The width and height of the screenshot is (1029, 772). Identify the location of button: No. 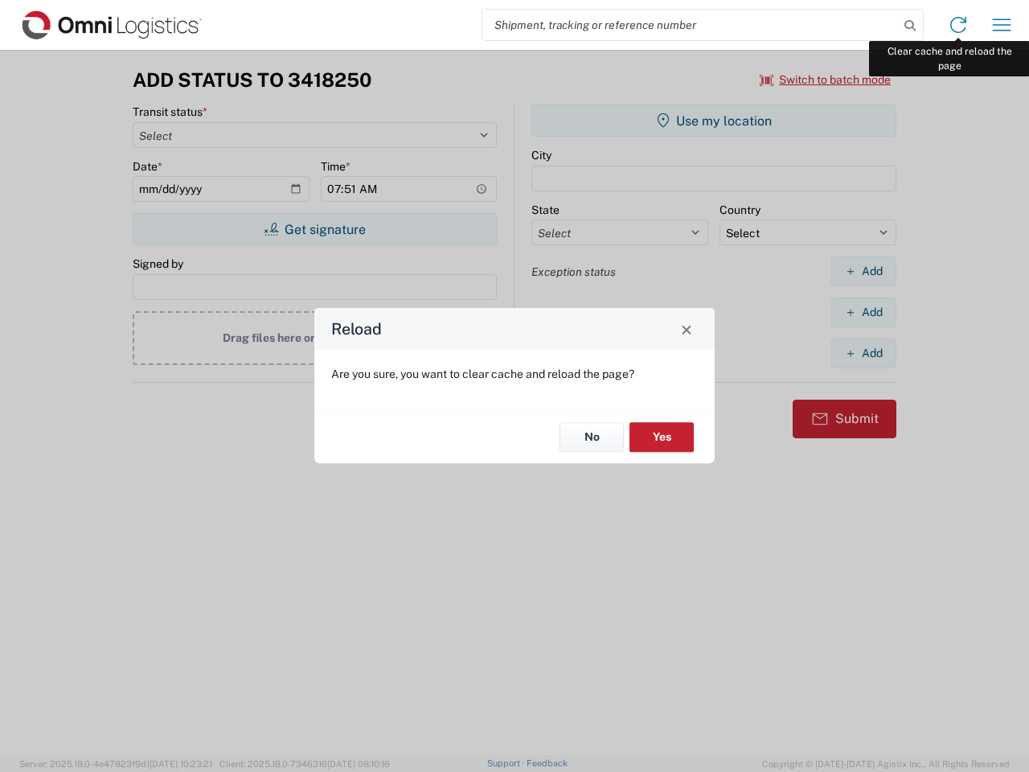
(592, 437).